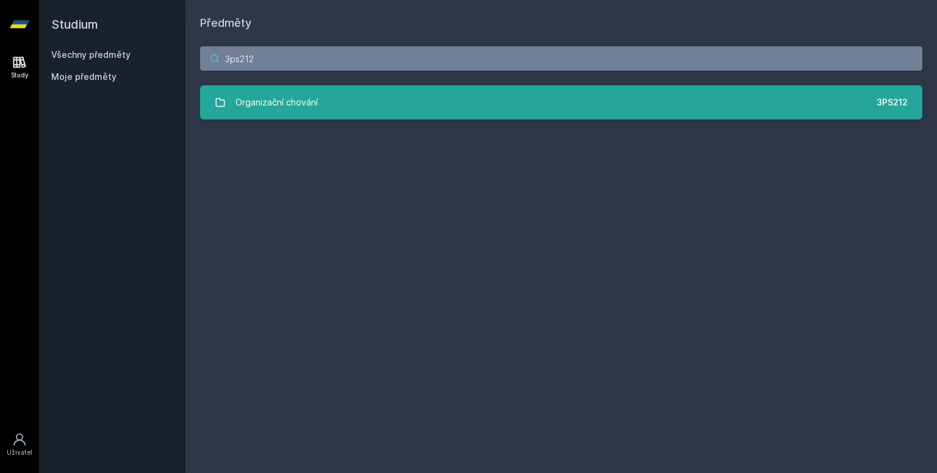  What do you see at coordinates (892, 103) in the screenshot?
I see `div: 3PS212` at bounding box center [892, 103].